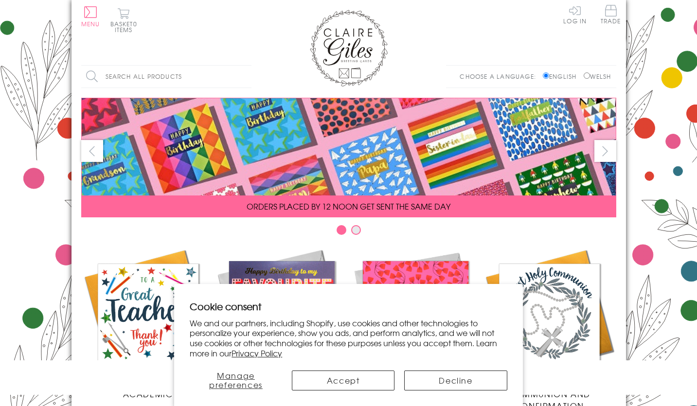 The image size is (697, 406). I want to click on a: Birthdays, so click(415, 323).